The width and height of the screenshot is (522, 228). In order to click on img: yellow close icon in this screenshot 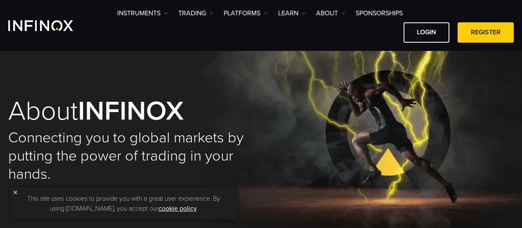, I will do `click(15, 192)`.